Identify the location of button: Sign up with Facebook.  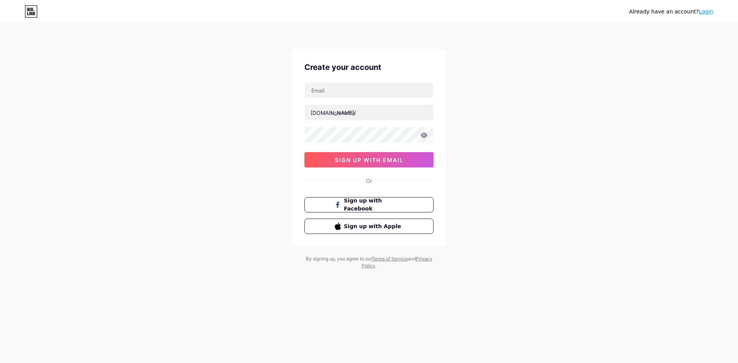
(369, 205).